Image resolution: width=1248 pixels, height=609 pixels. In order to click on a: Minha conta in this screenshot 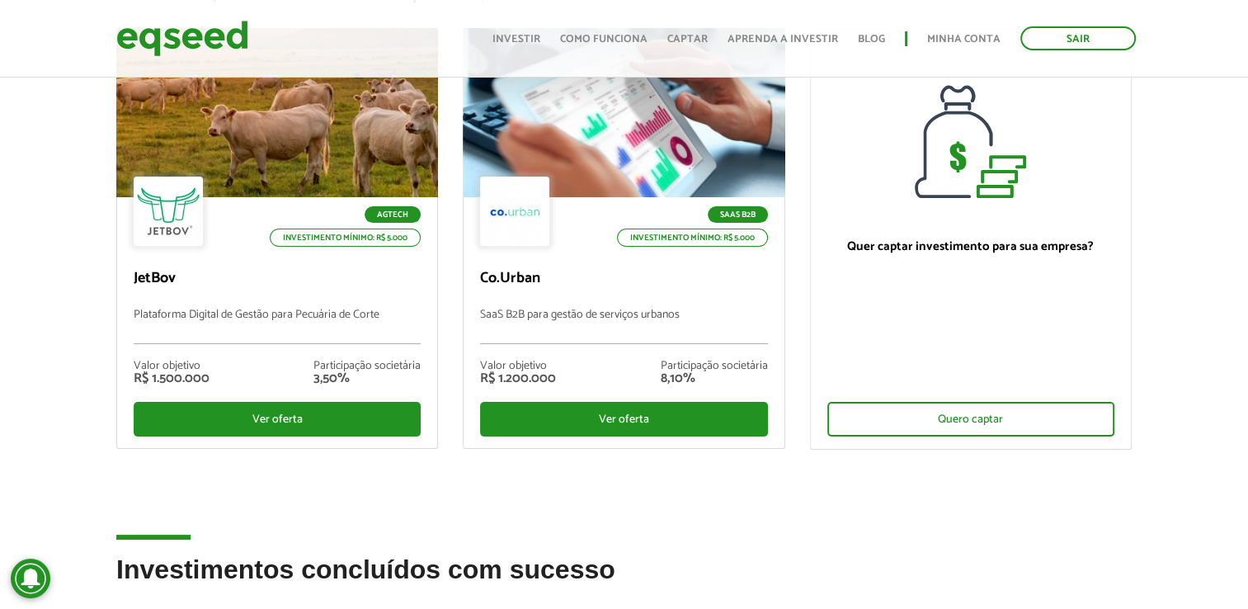, I will do `click(963, 39)`.